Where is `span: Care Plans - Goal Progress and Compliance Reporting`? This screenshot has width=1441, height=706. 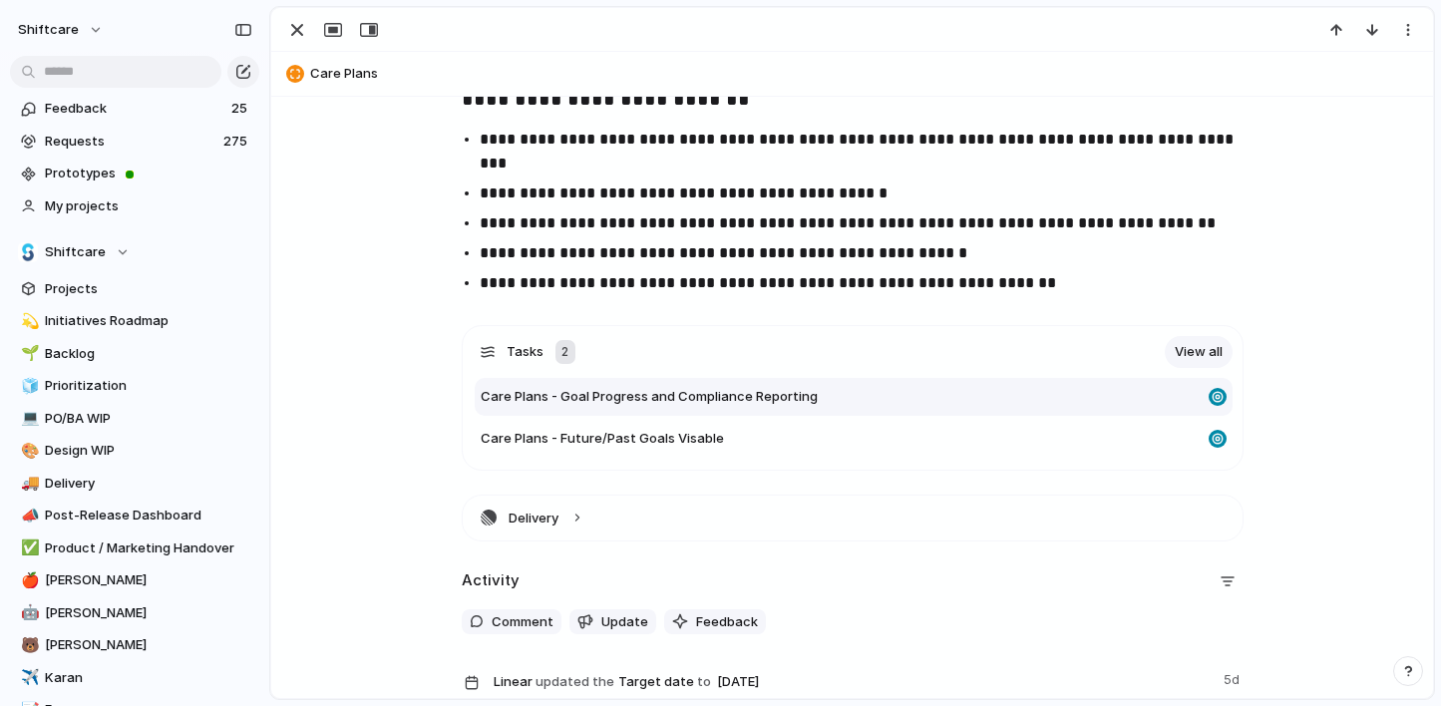
span: Care Plans - Goal Progress and Compliance Reporting is located at coordinates (649, 397).